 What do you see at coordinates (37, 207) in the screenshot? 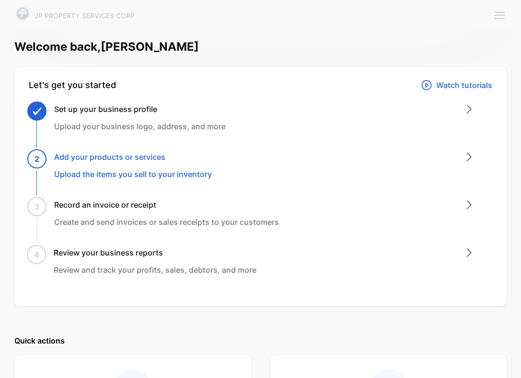
I see `span: 3` at bounding box center [37, 207].